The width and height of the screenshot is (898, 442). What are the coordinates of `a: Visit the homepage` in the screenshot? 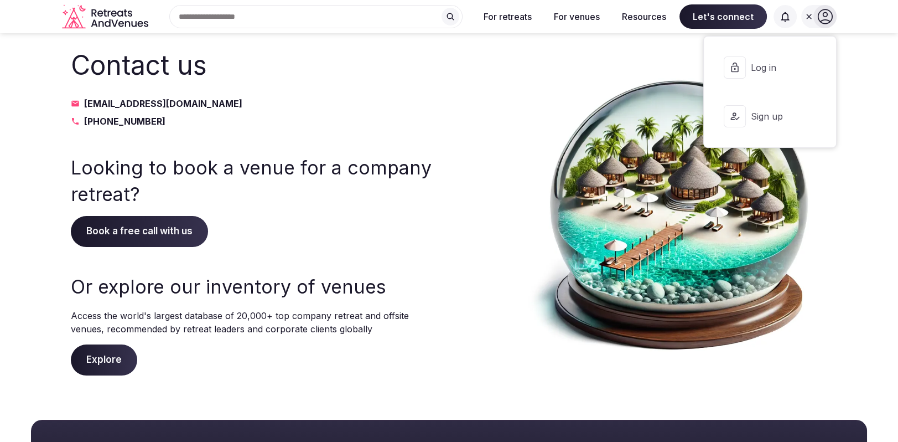 It's located at (106, 17).